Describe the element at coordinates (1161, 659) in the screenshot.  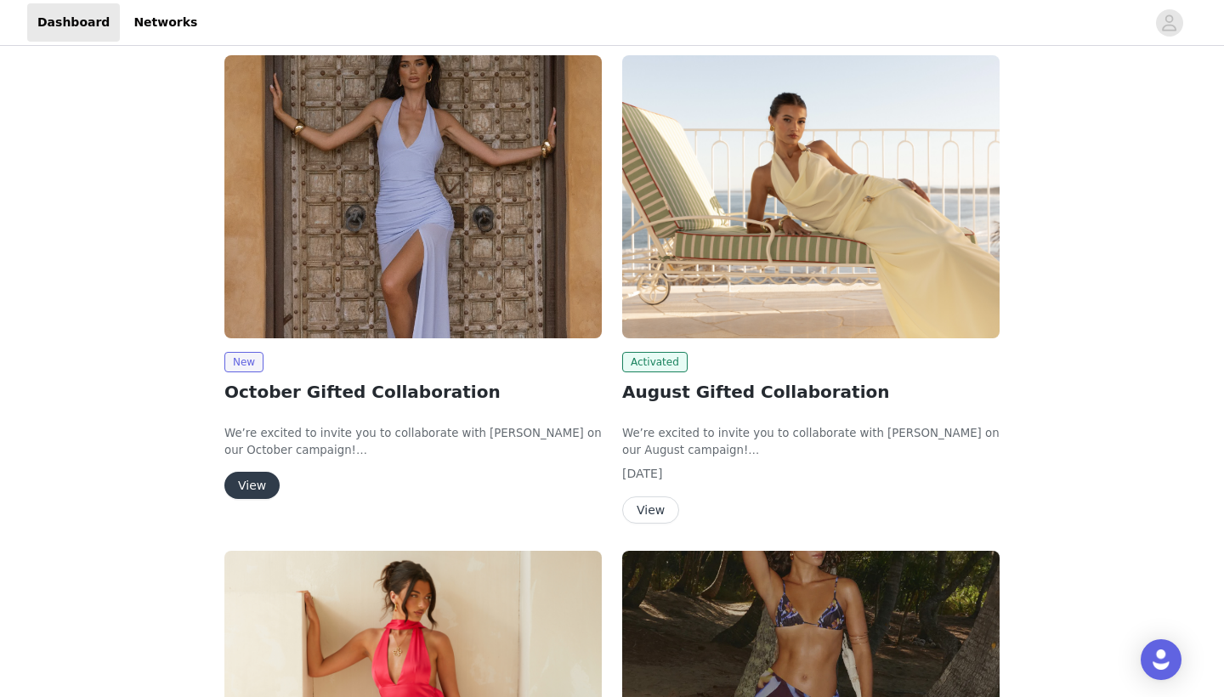
I see `div: Open Intercom Messenger` at that location.